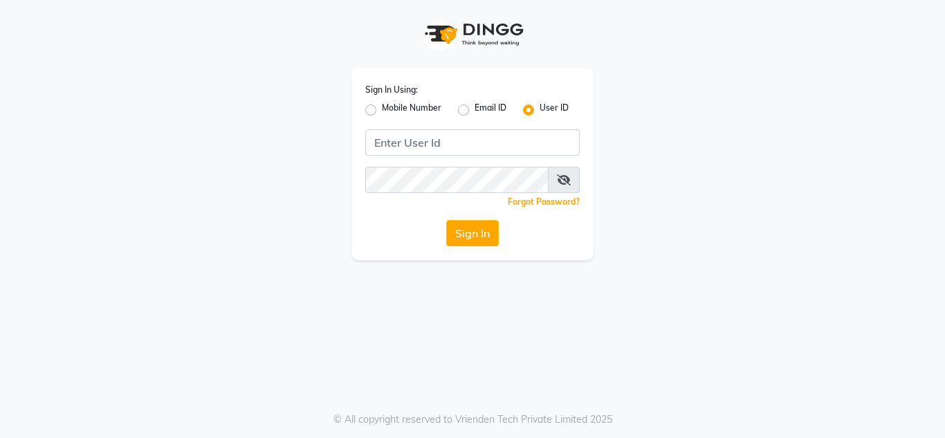 This screenshot has width=945, height=438. I want to click on label: User ID, so click(554, 110).